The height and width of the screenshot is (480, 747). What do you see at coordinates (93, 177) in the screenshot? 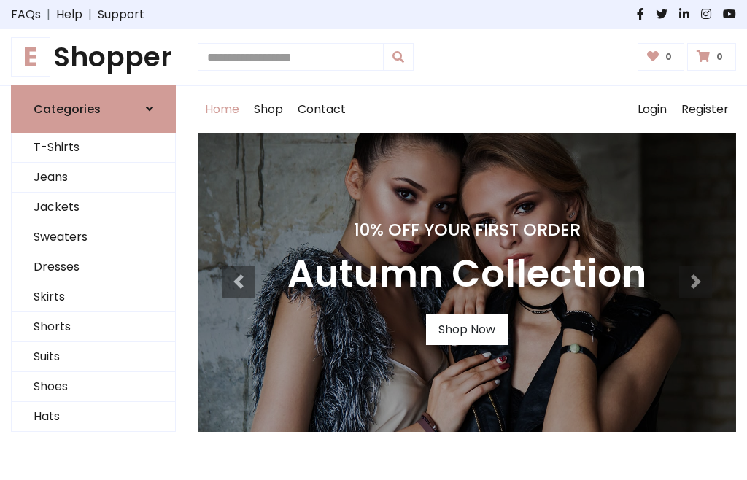
I see `a: Jeans` at bounding box center [93, 177].